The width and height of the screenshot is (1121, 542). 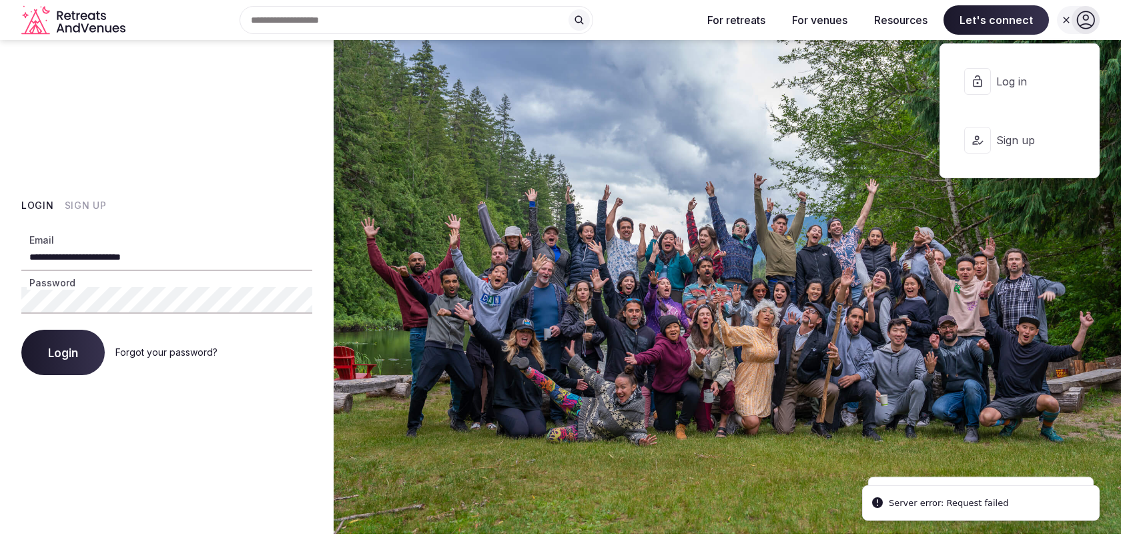 What do you see at coordinates (901, 20) in the screenshot?
I see `button: Resources` at bounding box center [901, 20].